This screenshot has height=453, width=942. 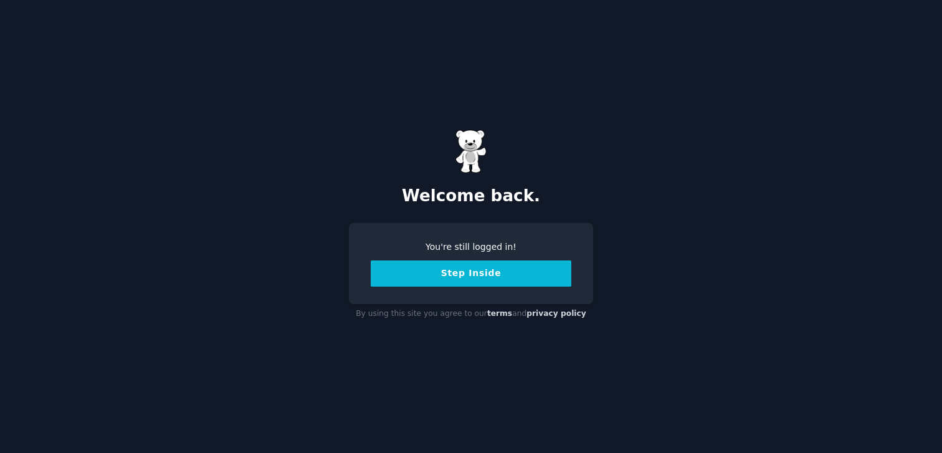 I want to click on a: Step Inside, so click(x=471, y=273).